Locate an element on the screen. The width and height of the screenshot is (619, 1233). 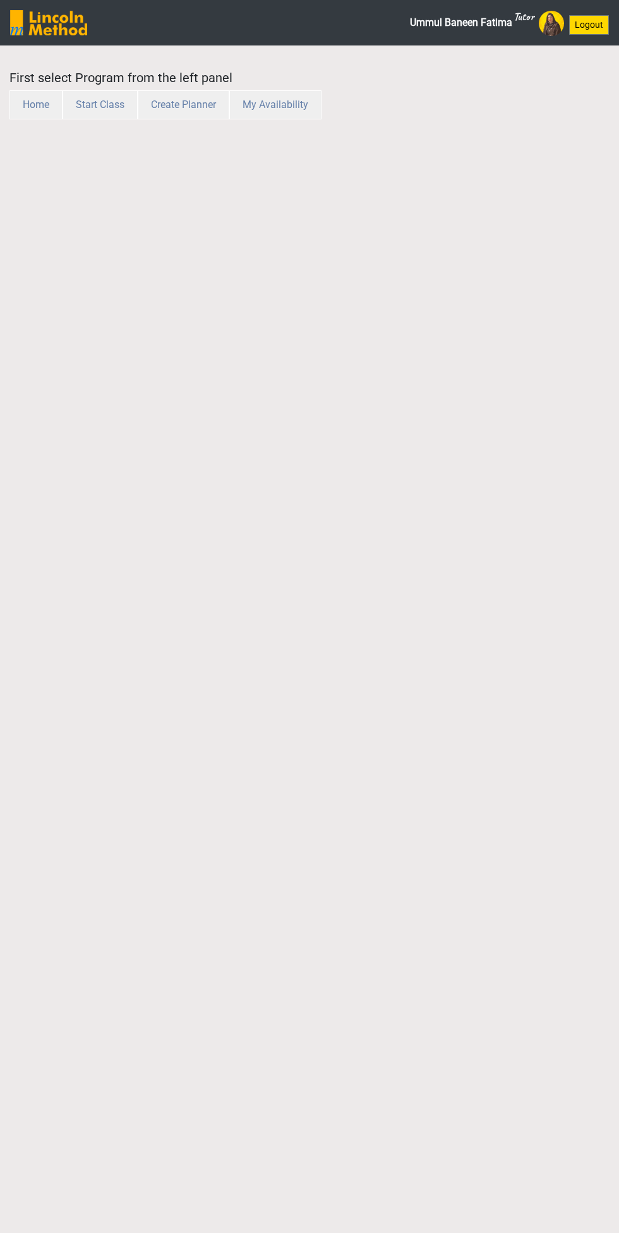
sup: Tutor is located at coordinates (524, 16).